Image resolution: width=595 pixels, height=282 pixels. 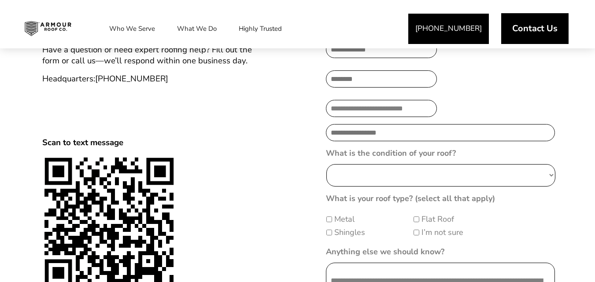 I want to click on label: What is the condition of your roof?, so click(x=391, y=153).